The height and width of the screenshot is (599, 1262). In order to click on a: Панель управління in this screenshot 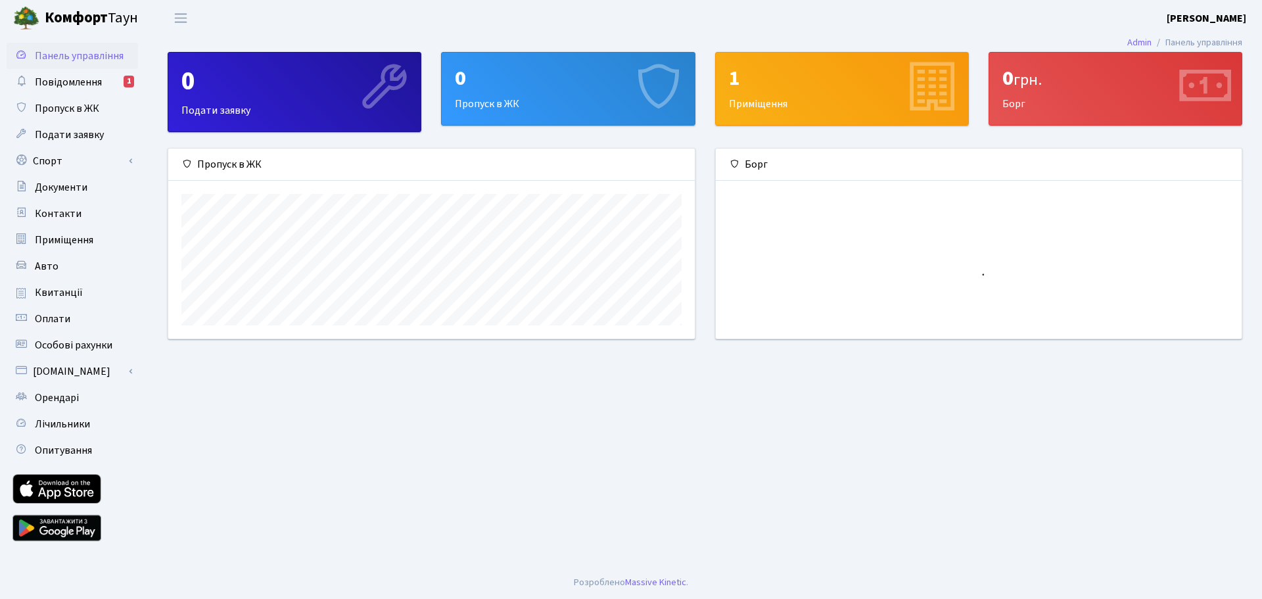, I will do `click(72, 56)`.